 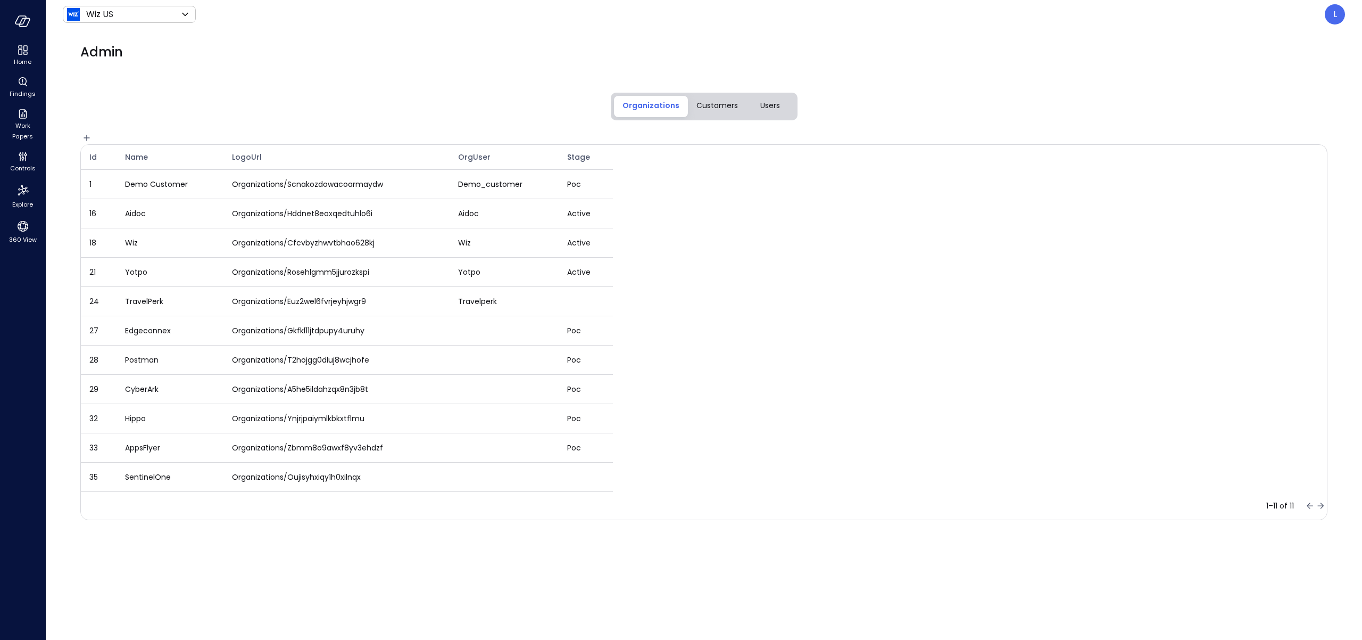 I want to click on span: 32, so click(x=94, y=418).